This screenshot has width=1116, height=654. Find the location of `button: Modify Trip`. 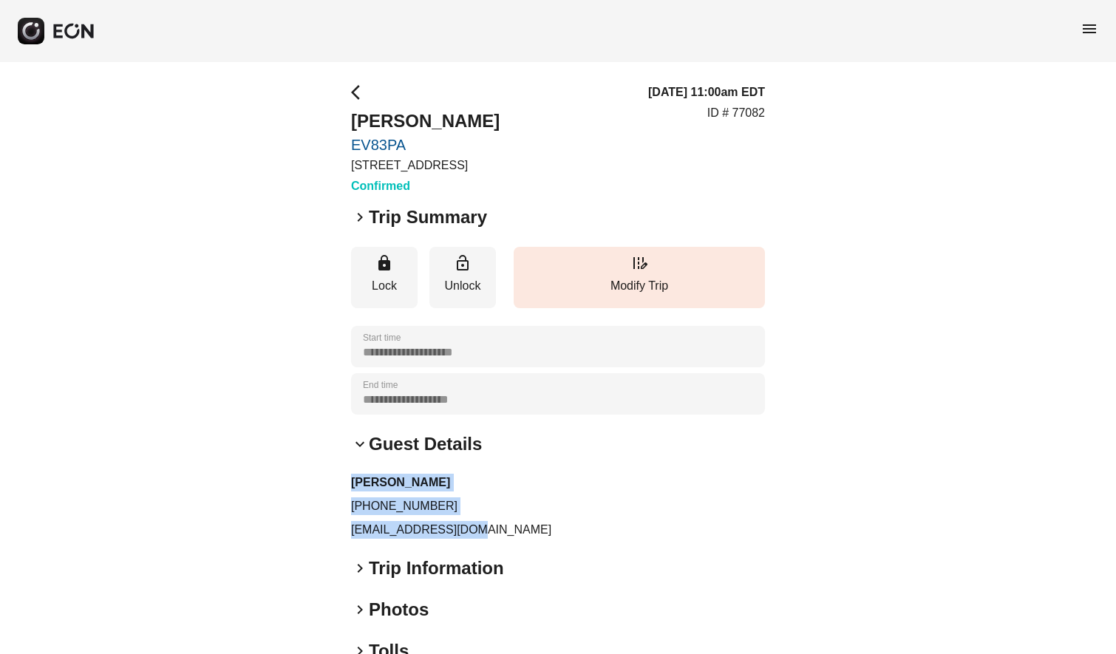

button: Modify Trip is located at coordinates (639, 277).